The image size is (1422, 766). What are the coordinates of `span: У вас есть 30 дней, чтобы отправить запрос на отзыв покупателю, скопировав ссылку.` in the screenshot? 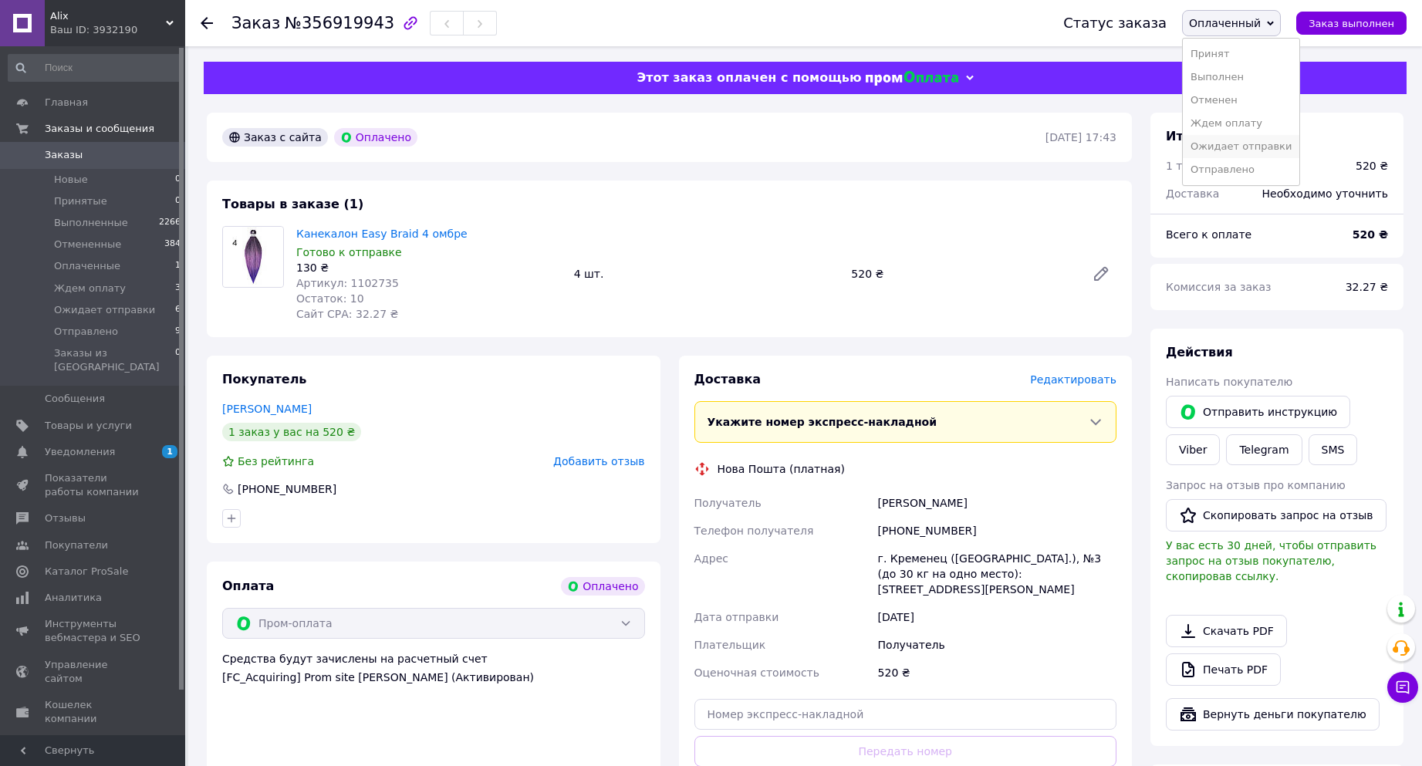 It's located at (1271, 561).